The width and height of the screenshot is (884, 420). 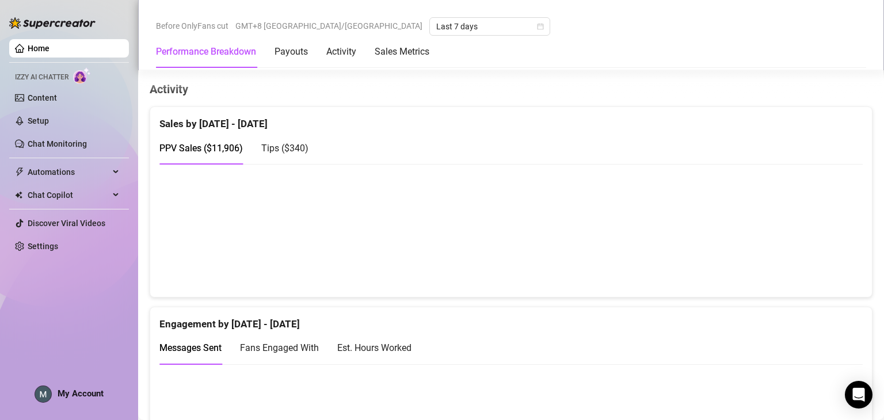 What do you see at coordinates (68, 172) in the screenshot?
I see `span: Automations` at bounding box center [68, 172].